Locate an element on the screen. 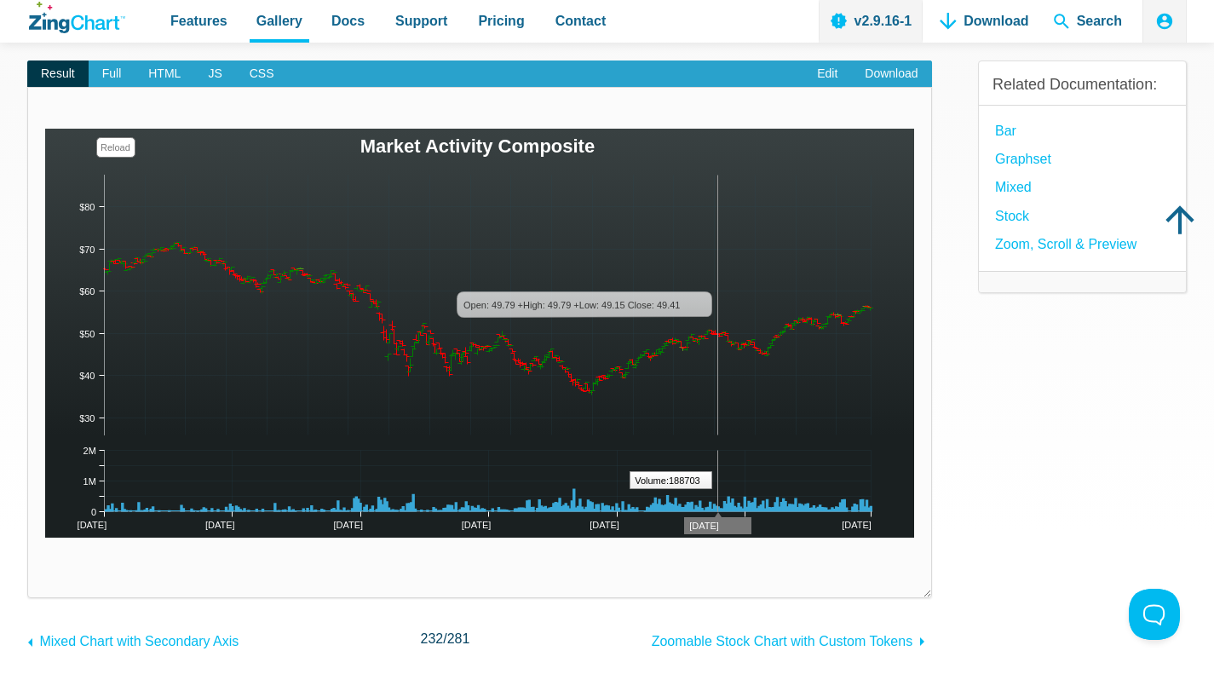 This screenshot has height=674, width=1214. span: Support is located at coordinates (421, 20).